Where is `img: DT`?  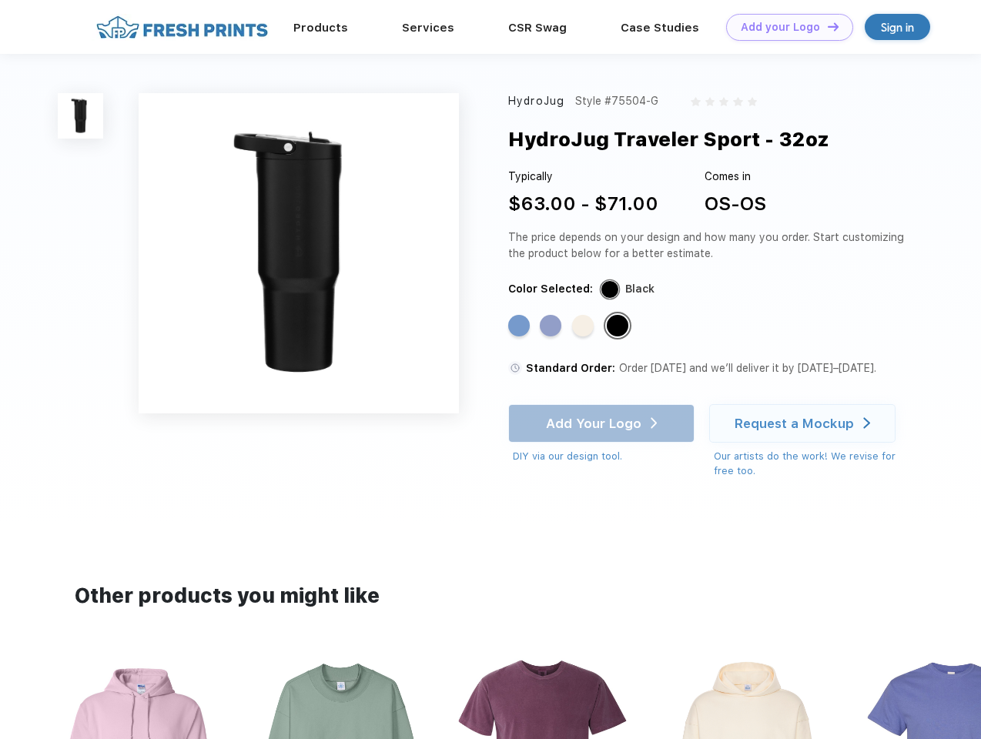
img: DT is located at coordinates (833, 26).